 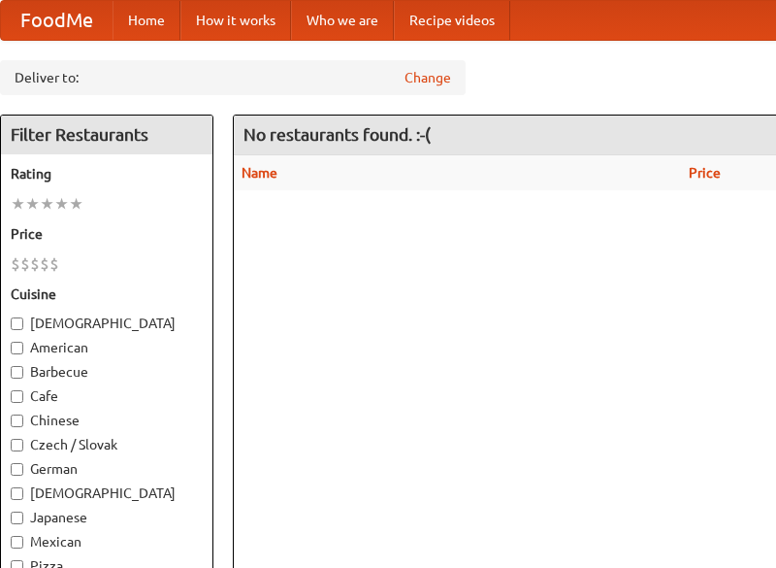 I want to click on input: American, so click(x=16, y=347).